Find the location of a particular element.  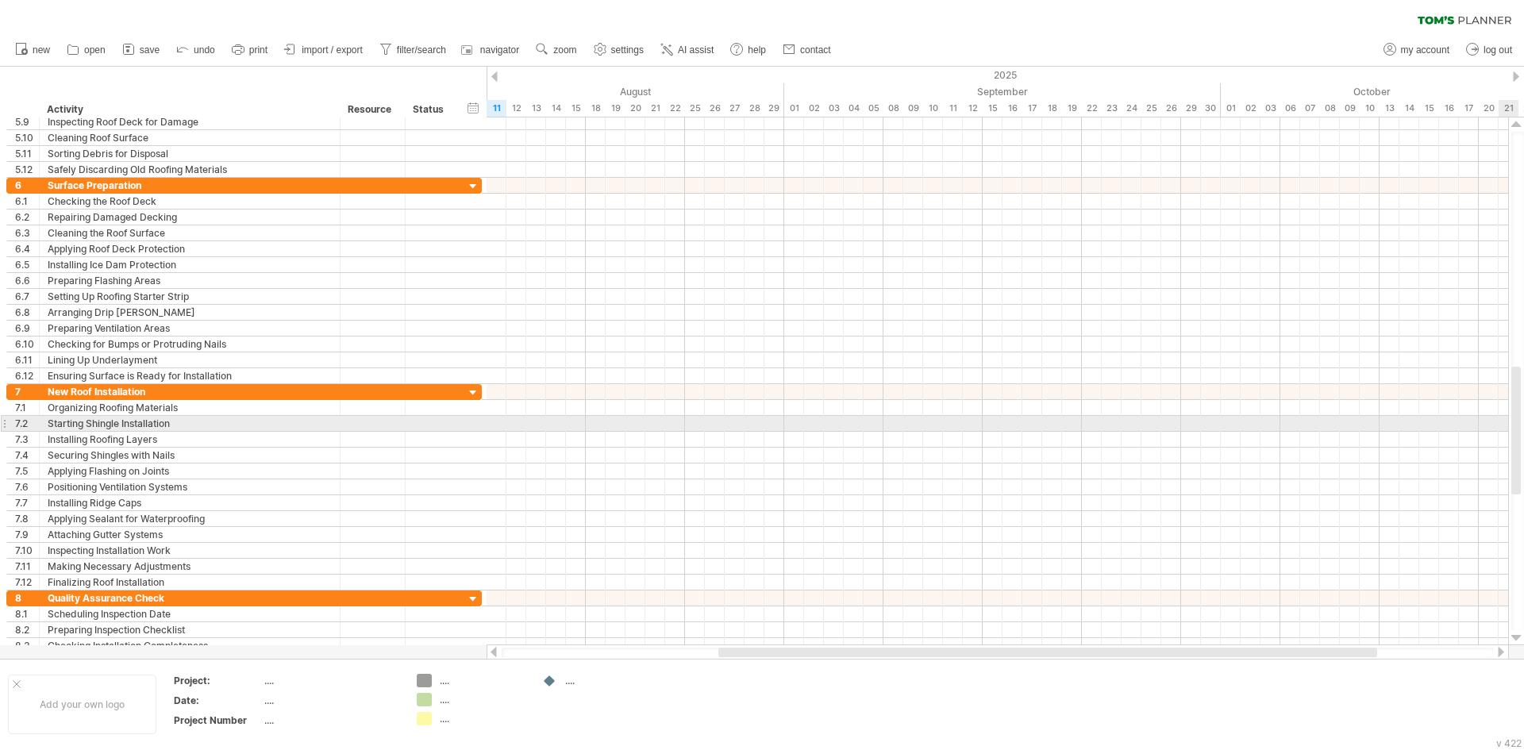

div: 7.2 is located at coordinates (27, 423).